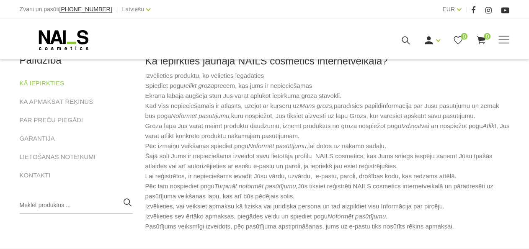 The height and width of the screenshot is (249, 529). Describe the element at coordinates (327, 86) in the screenshot. I see `li: Spiediet pogu precēm, kas jums ir nepieciešamas` at that location.